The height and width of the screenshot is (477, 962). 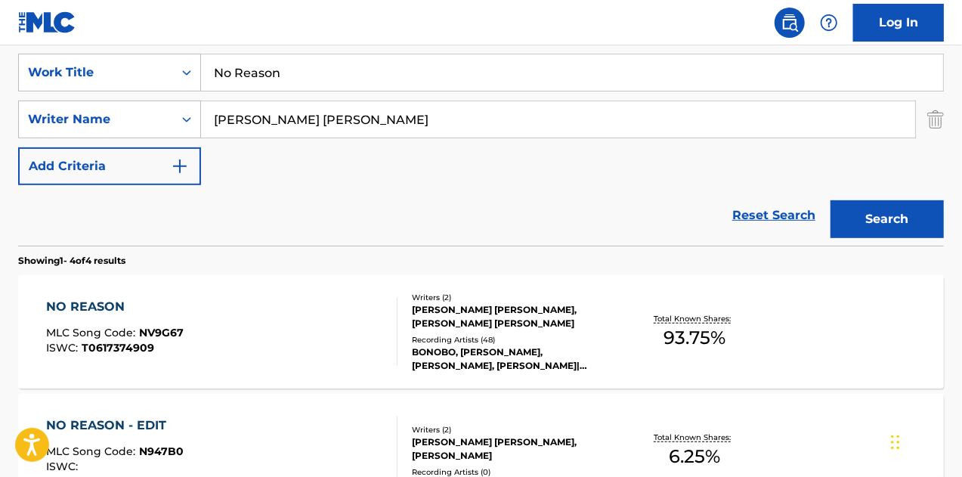 What do you see at coordinates (899, 23) in the screenshot?
I see `a: Log In` at bounding box center [899, 23].